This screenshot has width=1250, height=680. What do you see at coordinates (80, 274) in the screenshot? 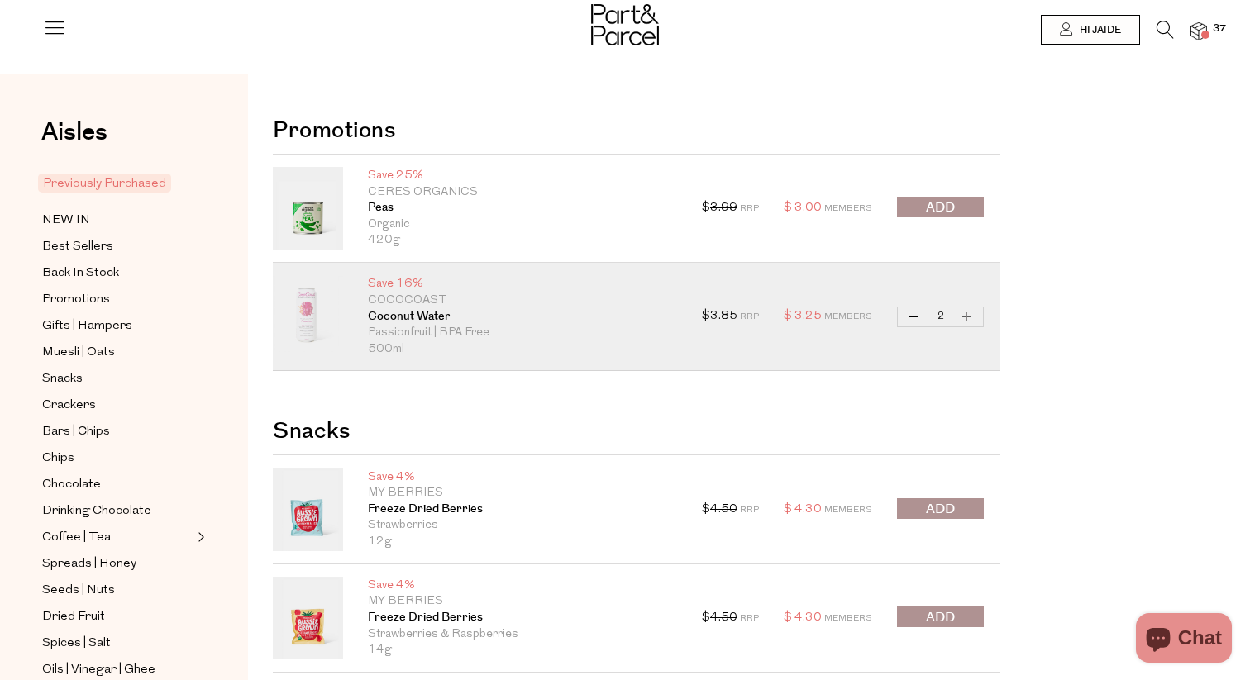
I see `span: Back In Stock` at bounding box center [80, 274].